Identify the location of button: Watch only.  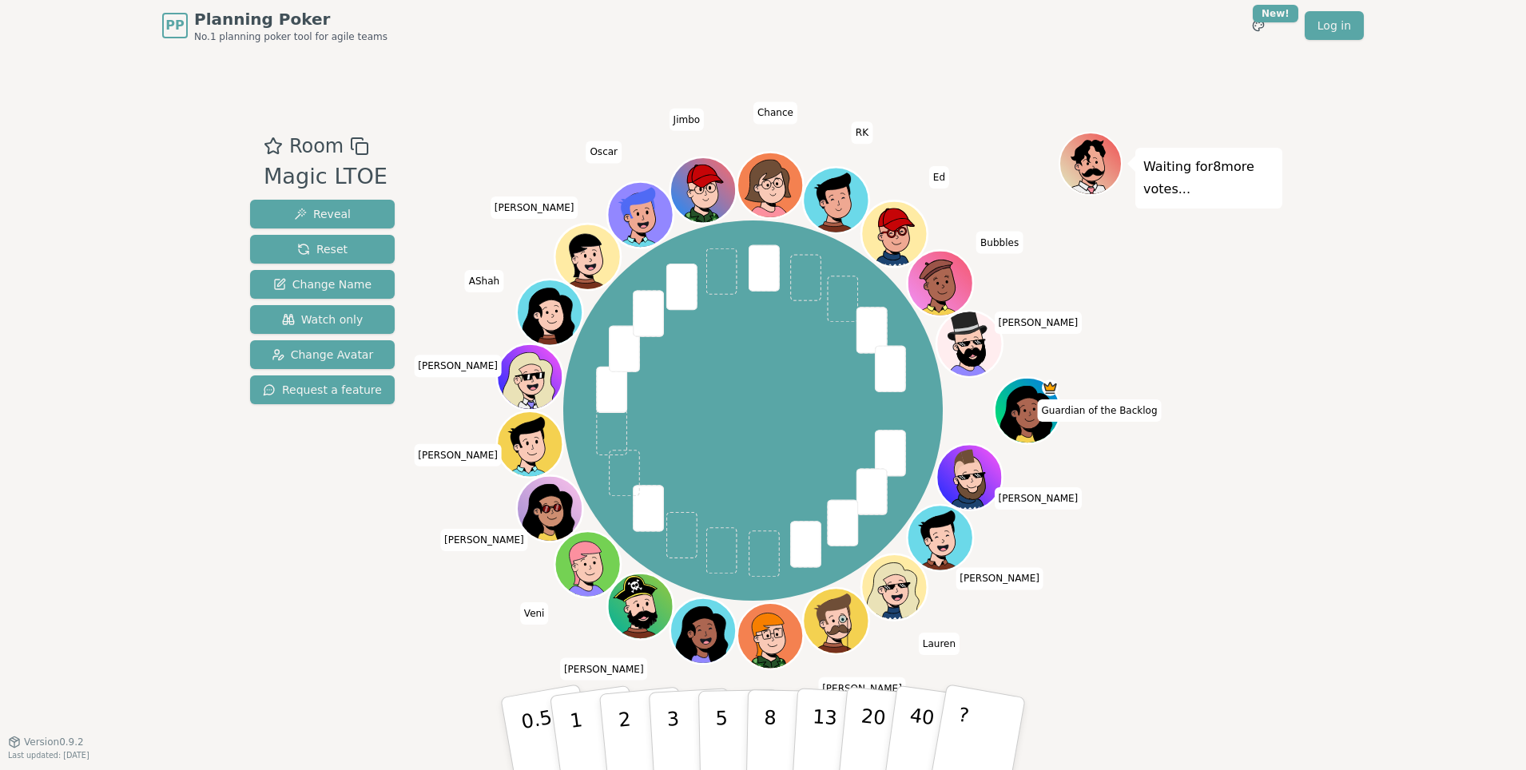
(322, 320).